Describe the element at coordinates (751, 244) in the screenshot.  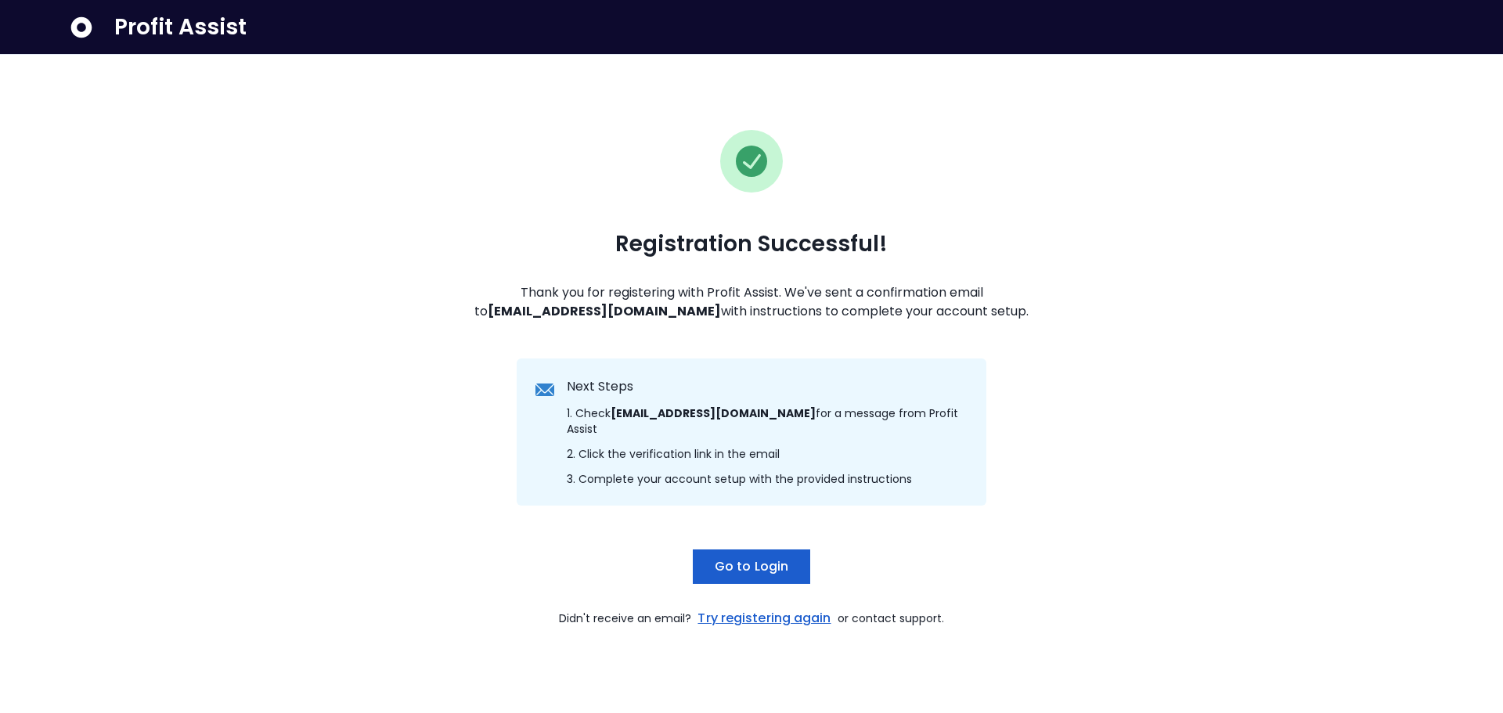
I see `span: Registration Successful!` at that location.